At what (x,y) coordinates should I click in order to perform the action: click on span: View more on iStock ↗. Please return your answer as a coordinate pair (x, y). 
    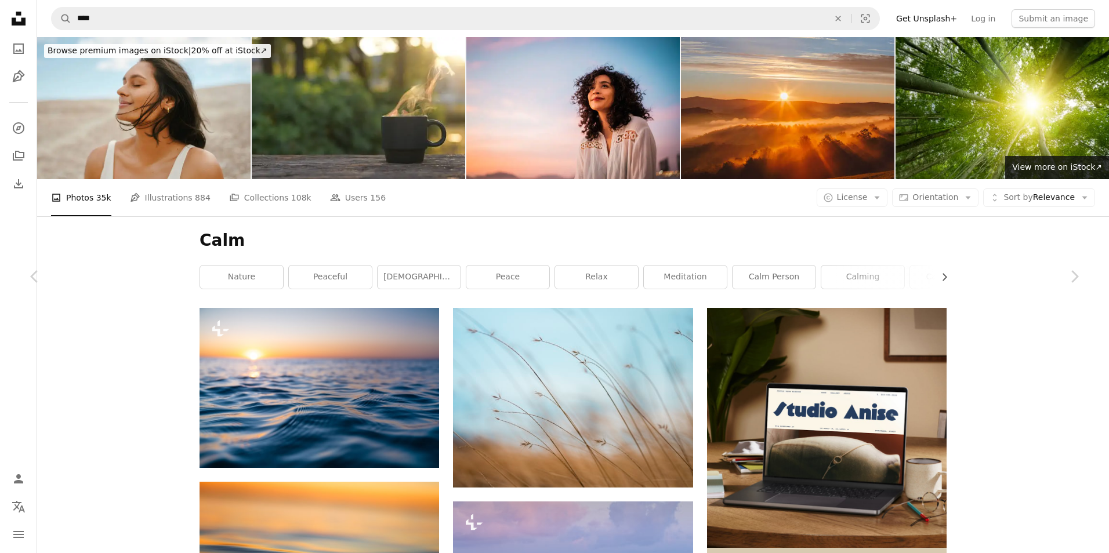
    Looking at the image, I should click on (1057, 167).